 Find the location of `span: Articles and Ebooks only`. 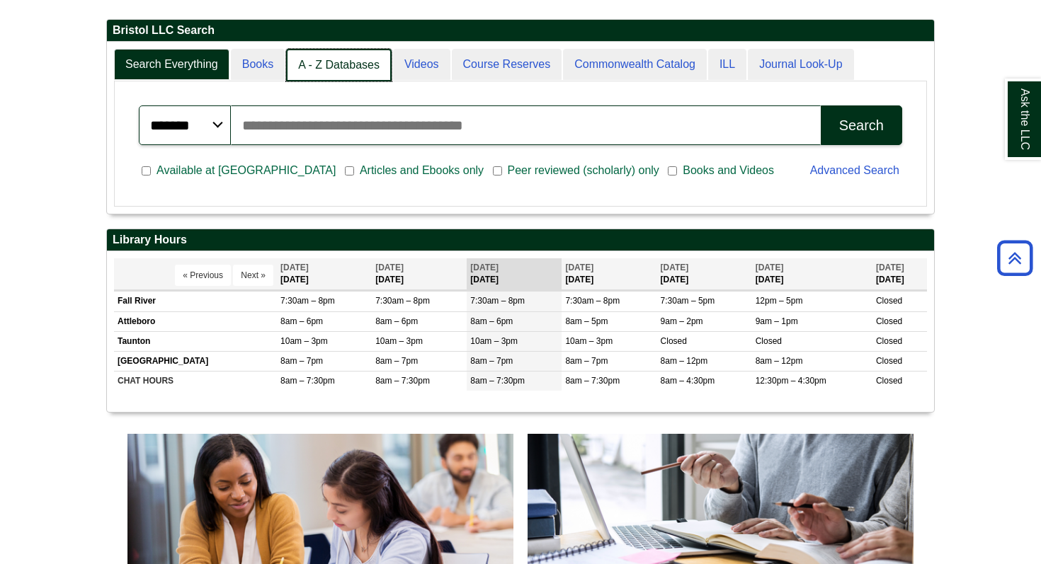

span: Articles and Ebooks only is located at coordinates (421, 171).